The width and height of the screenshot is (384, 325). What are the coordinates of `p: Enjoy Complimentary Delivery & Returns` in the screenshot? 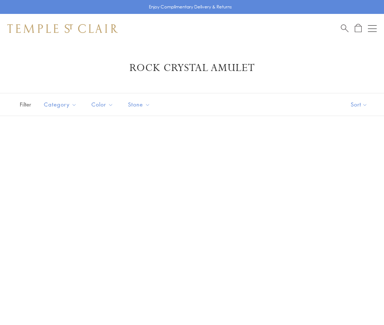 It's located at (190, 7).